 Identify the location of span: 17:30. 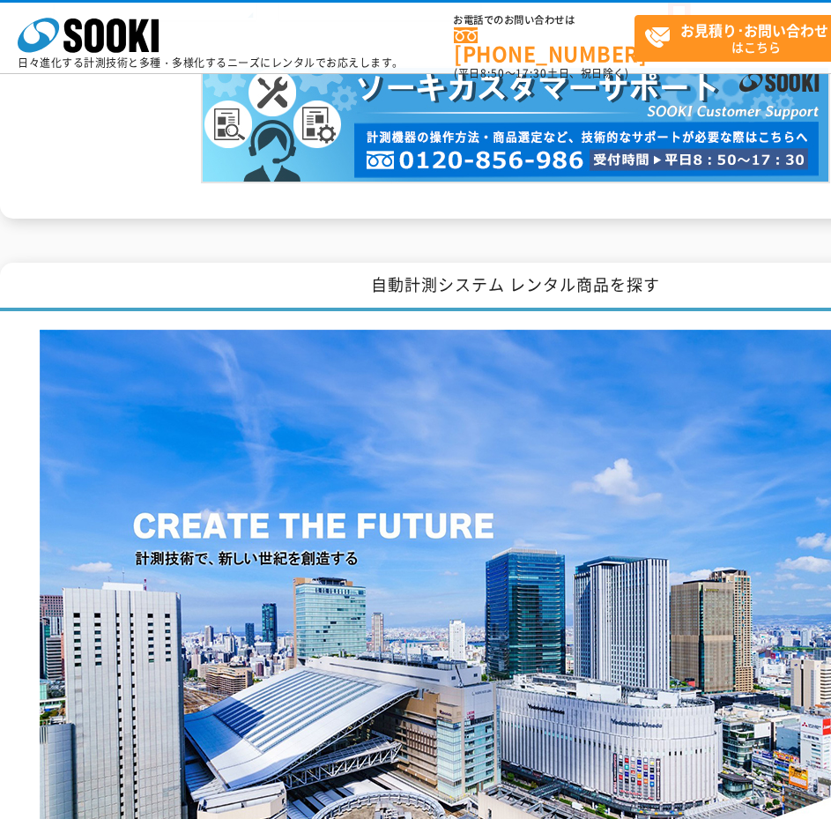
(531, 73).